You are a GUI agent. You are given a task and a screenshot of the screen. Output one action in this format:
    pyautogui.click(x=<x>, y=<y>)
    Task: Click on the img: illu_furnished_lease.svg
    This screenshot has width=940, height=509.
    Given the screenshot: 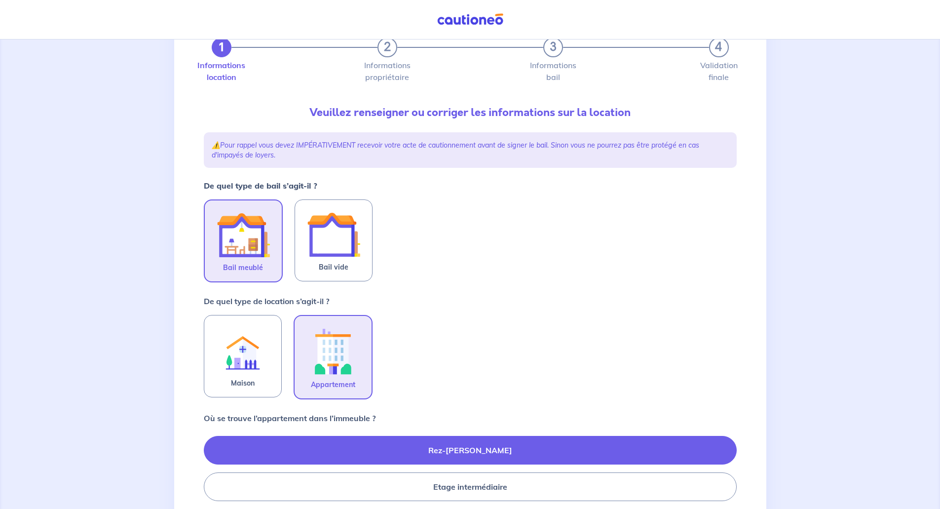 What is the action you would take?
    pyautogui.click(x=243, y=235)
    